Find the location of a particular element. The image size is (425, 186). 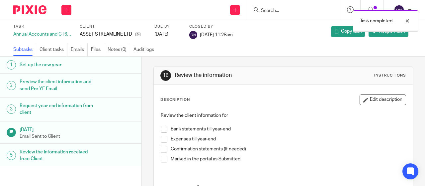

a: Notes (0) is located at coordinates (119, 49).